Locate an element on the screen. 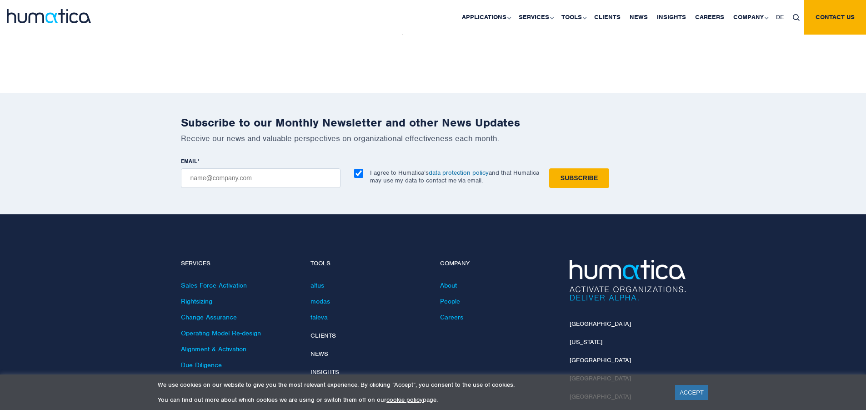 The image size is (866, 410). a: Due Diligence is located at coordinates (201, 365).